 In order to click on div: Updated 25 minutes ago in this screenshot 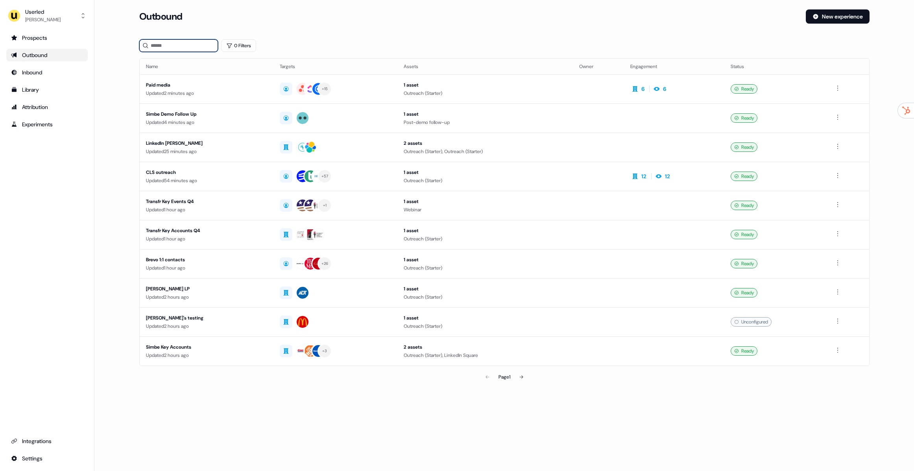, I will do `click(206, 151)`.